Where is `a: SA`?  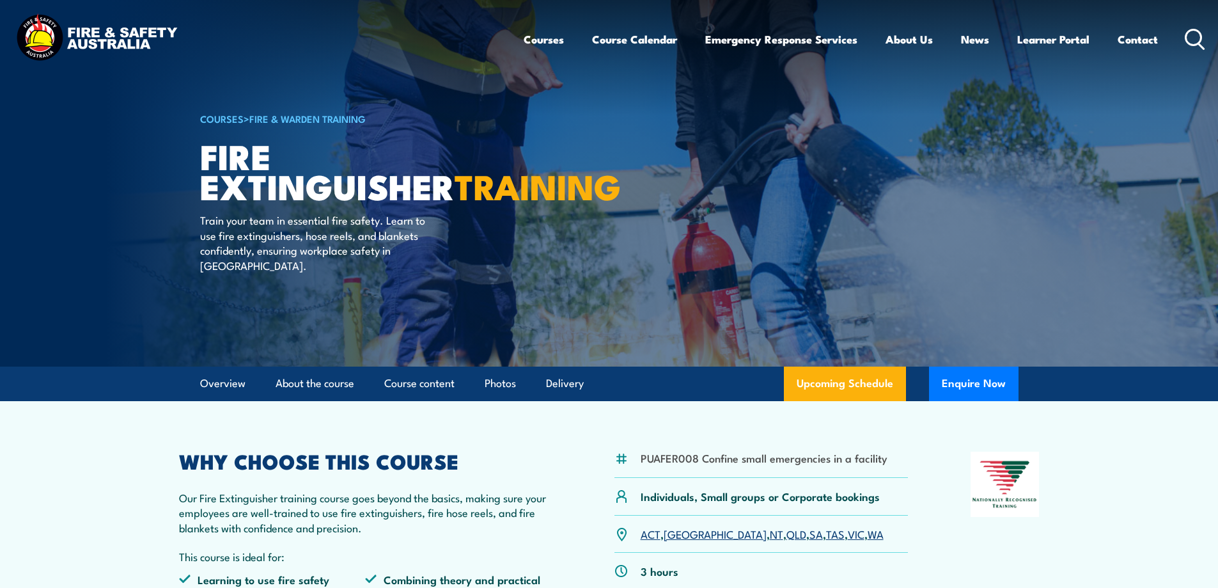
a: SA is located at coordinates (816, 533).